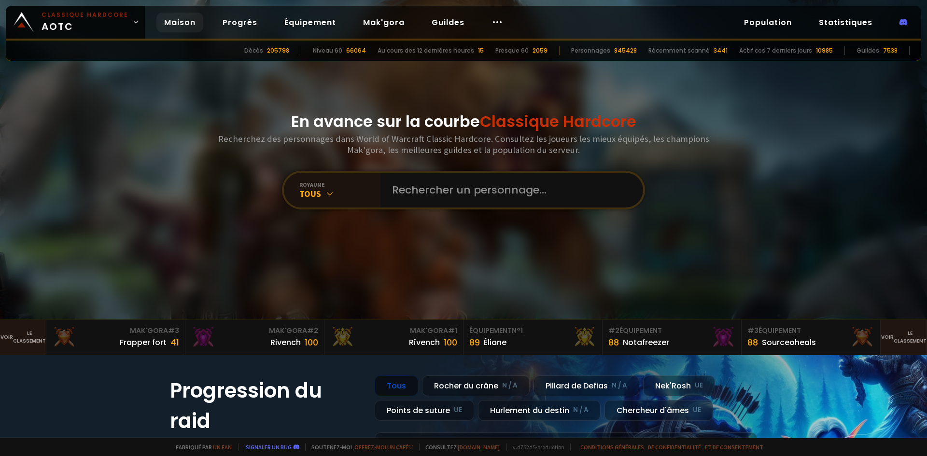 The height and width of the screenshot is (456, 927). What do you see at coordinates (75, 22) in the screenshot?
I see `a: Classique HardcoreAOTC` at bounding box center [75, 22].